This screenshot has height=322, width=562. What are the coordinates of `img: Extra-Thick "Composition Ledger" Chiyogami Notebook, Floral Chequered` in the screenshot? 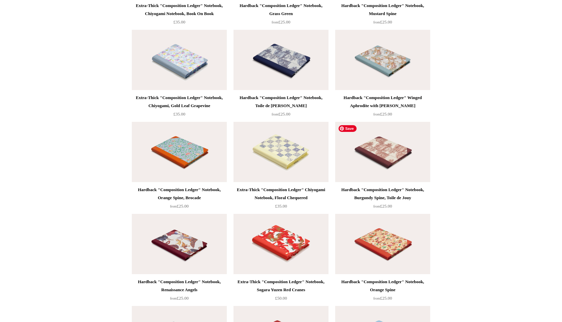 It's located at (281, 152).